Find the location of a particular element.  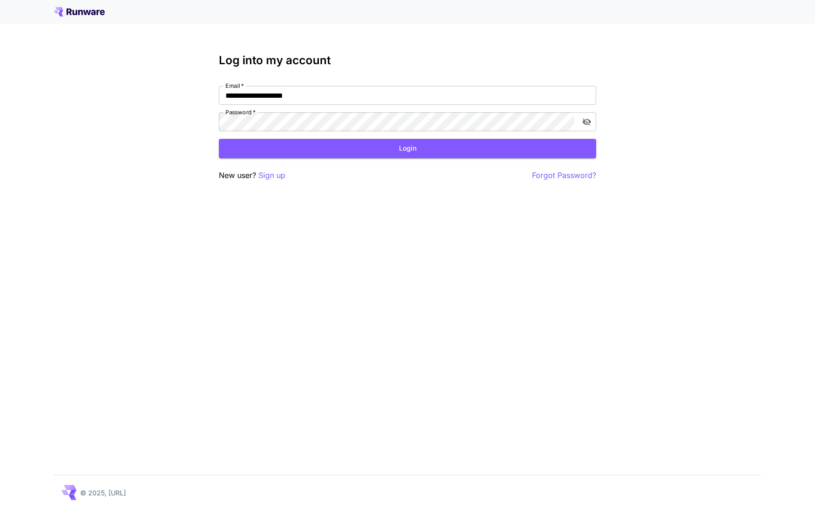

button: Sign up is located at coordinates (272, 175).